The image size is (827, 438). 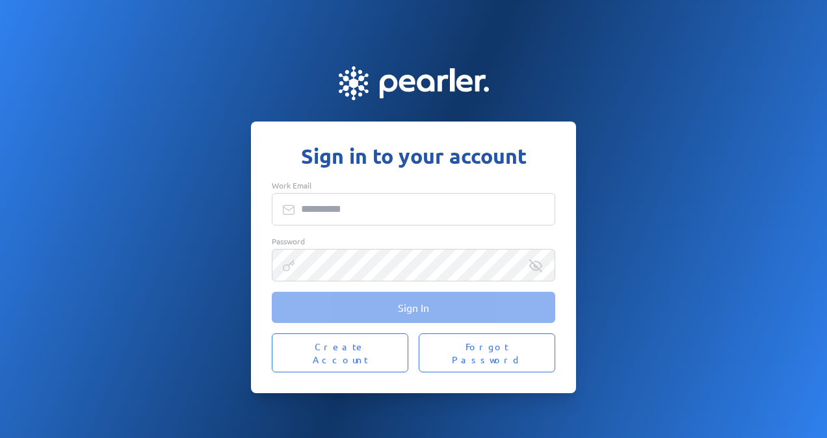 What do you see at coordinates (340, 353) in the screenshot?
I see `span: Create Account` at bounding box center [340, 353].